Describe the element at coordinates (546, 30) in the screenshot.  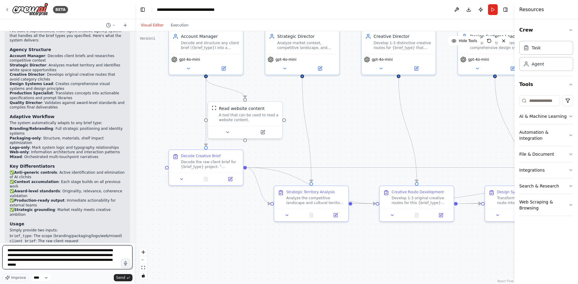
I see `button: Crew` at that location.